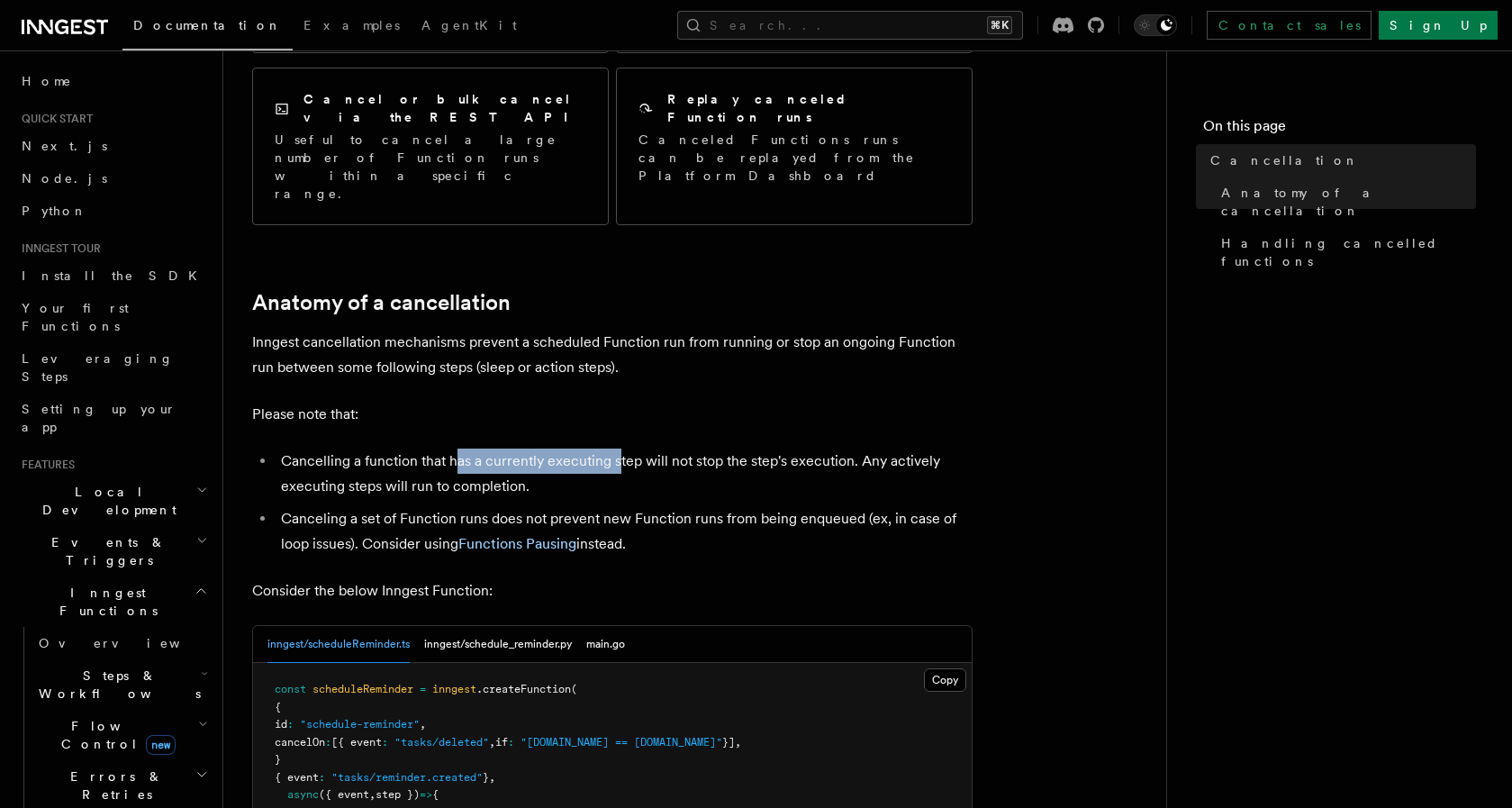  What do you see at coordinates (809, 109) in the screenshot?
I see `h2: Replay canceled Function runs` at bounding box center [809, 109].